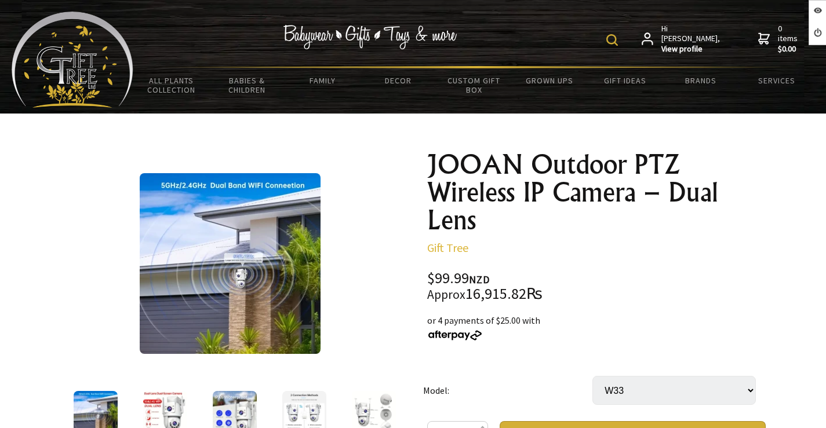 This screenshot has width=826, height=428. What do you see at coordinates (398, 81) in the screenshot?
I see `a: Decor` at bounding box center [398, 81].